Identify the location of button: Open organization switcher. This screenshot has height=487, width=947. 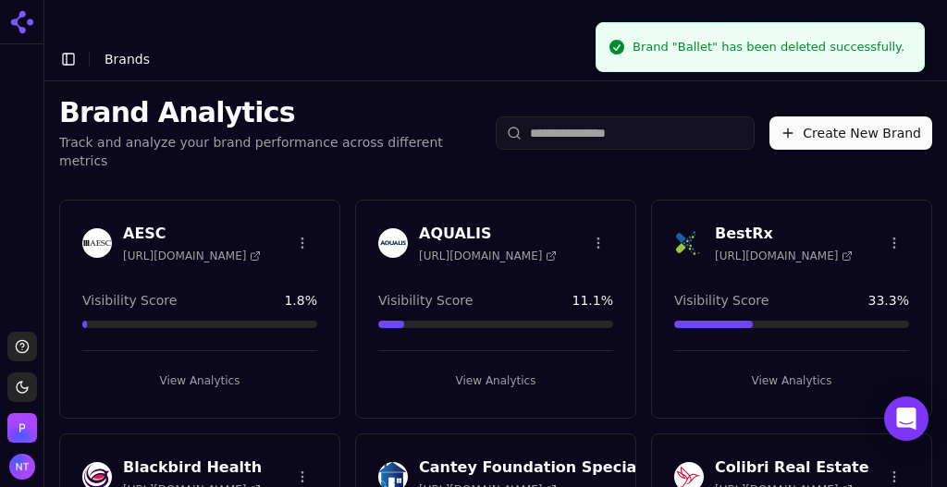
(22, 428).